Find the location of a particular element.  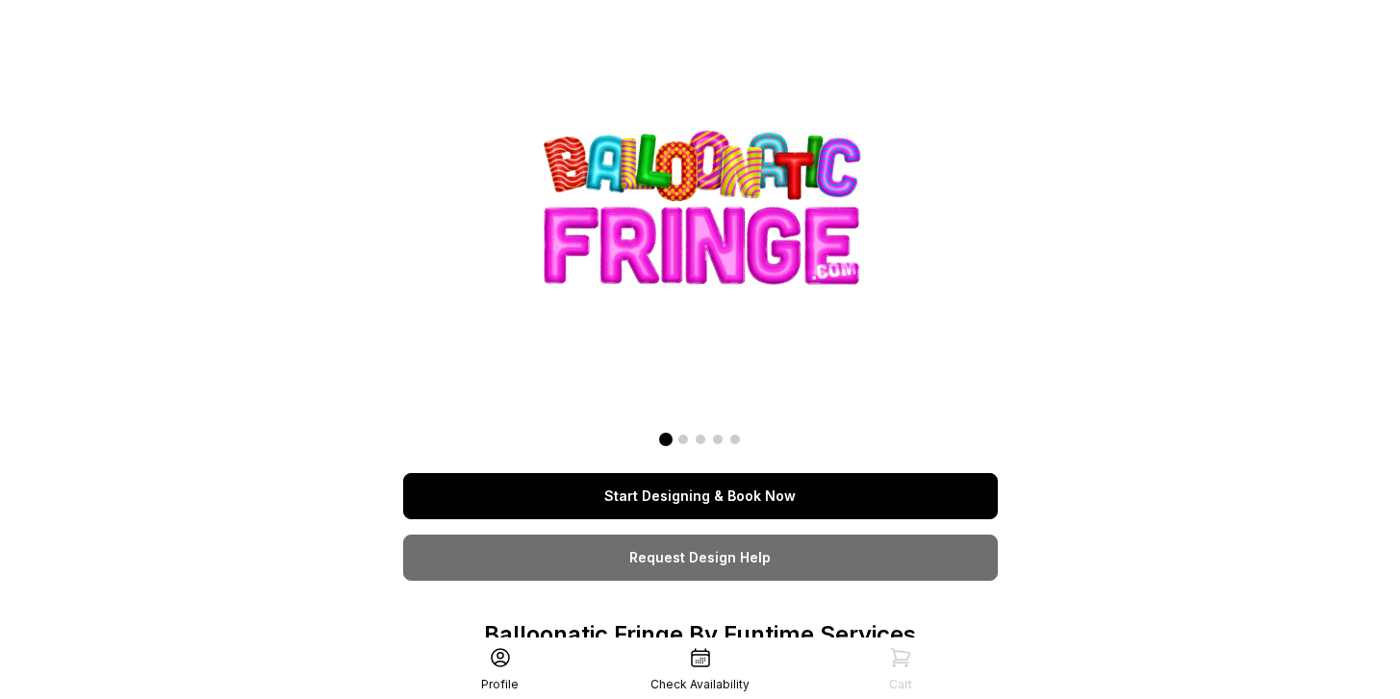

a: Request Design Help is located at coordinates (700, 558).